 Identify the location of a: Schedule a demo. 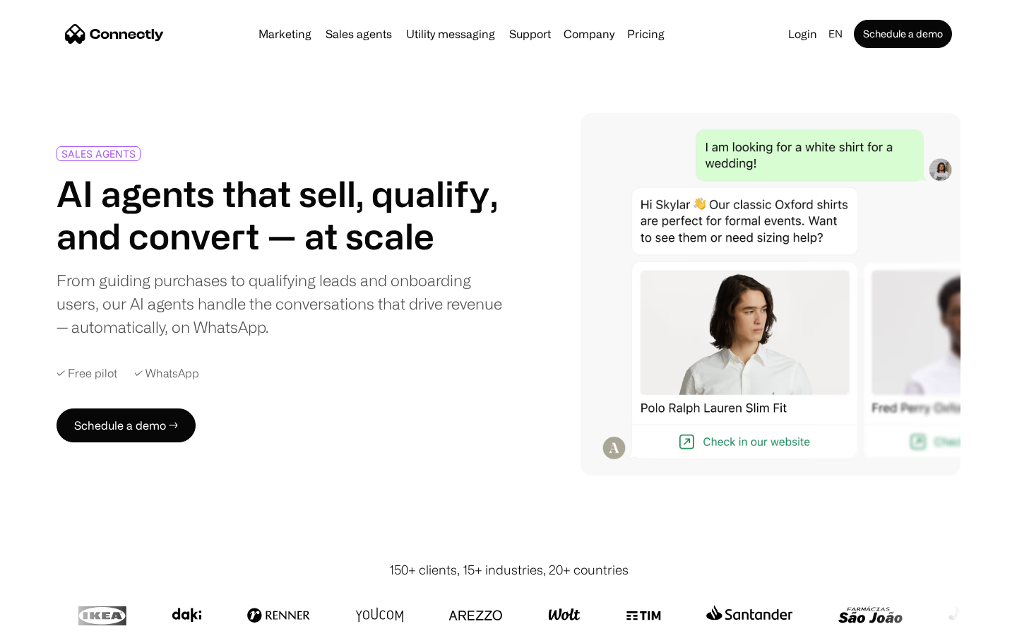
(903, 34).